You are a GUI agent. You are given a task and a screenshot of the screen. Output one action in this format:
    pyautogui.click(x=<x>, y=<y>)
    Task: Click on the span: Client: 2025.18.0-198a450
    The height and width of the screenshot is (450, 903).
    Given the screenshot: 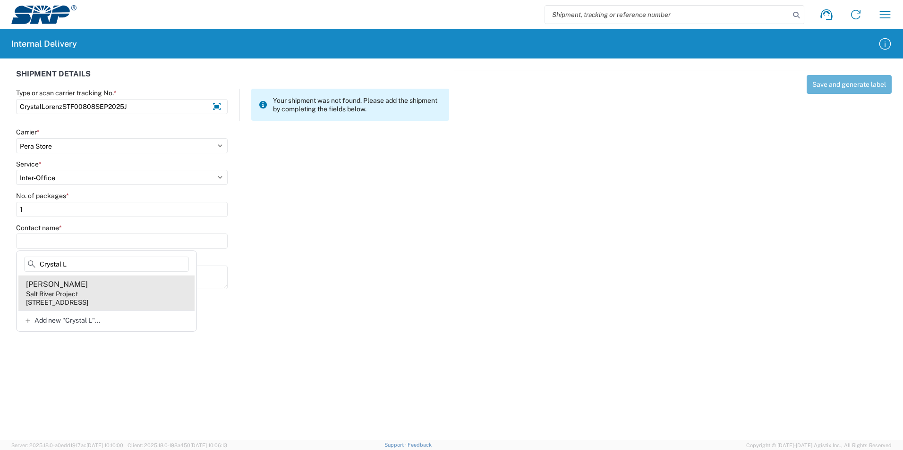 What is the action you would take?
    pyautogui.click(x=177, y=446)
    